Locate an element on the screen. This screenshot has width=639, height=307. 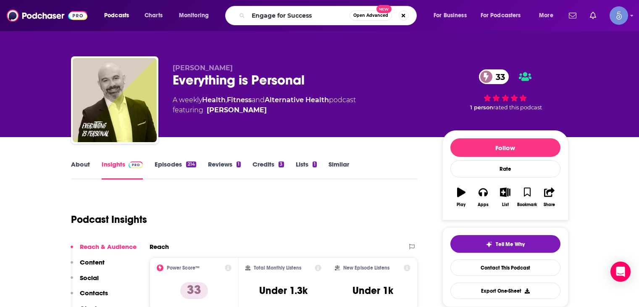
button: Show profile menu is located at coordinates (619, 16).